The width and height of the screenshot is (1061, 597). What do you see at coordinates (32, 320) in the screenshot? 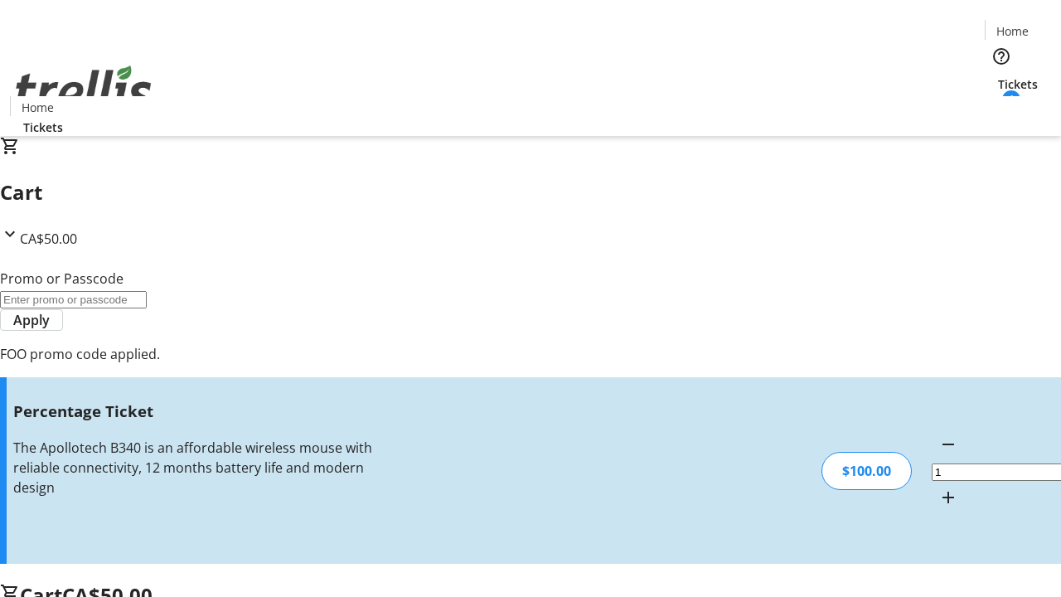
I see `span: Apply` at bounding box center [32, 320].